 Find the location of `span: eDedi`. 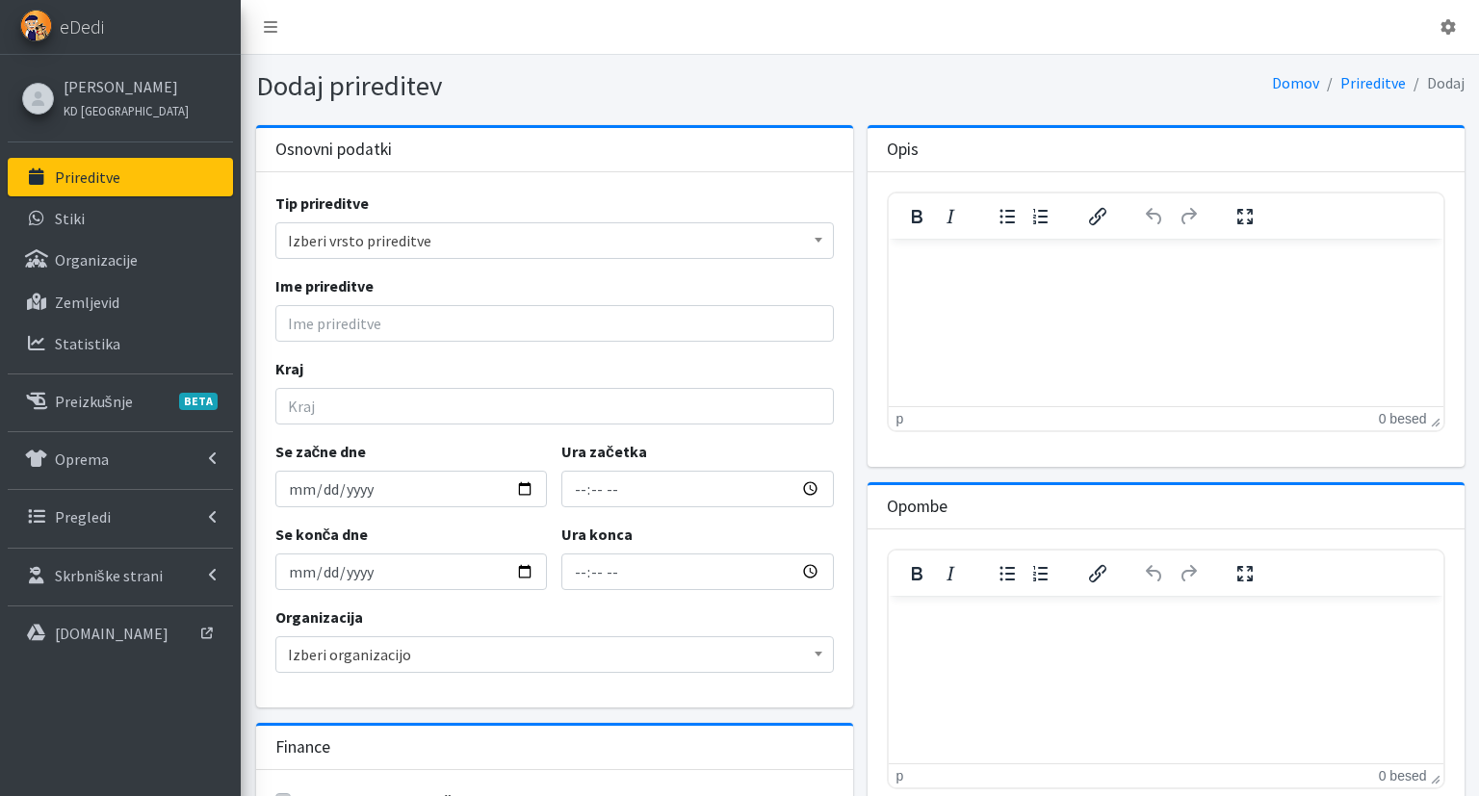

span: eDedi is located at coordinates (82, 27).